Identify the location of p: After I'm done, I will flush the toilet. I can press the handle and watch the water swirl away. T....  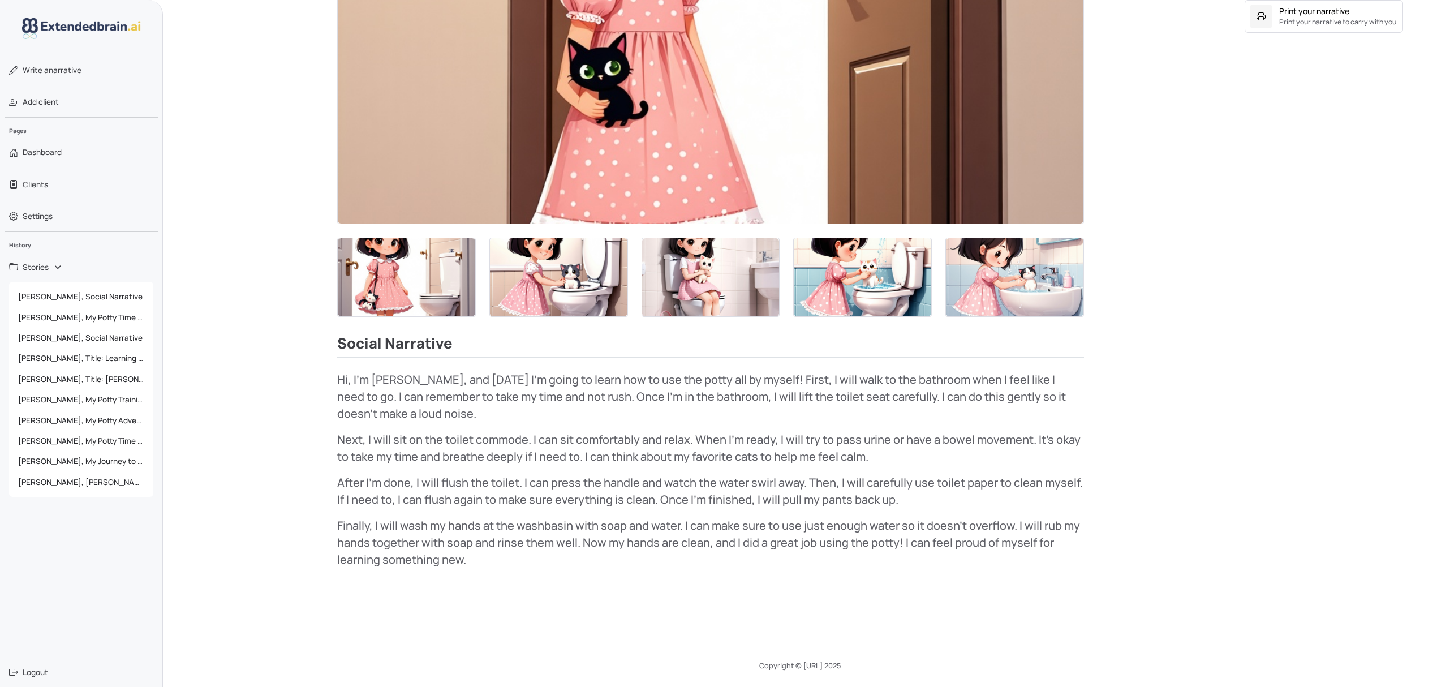
(711, 491).